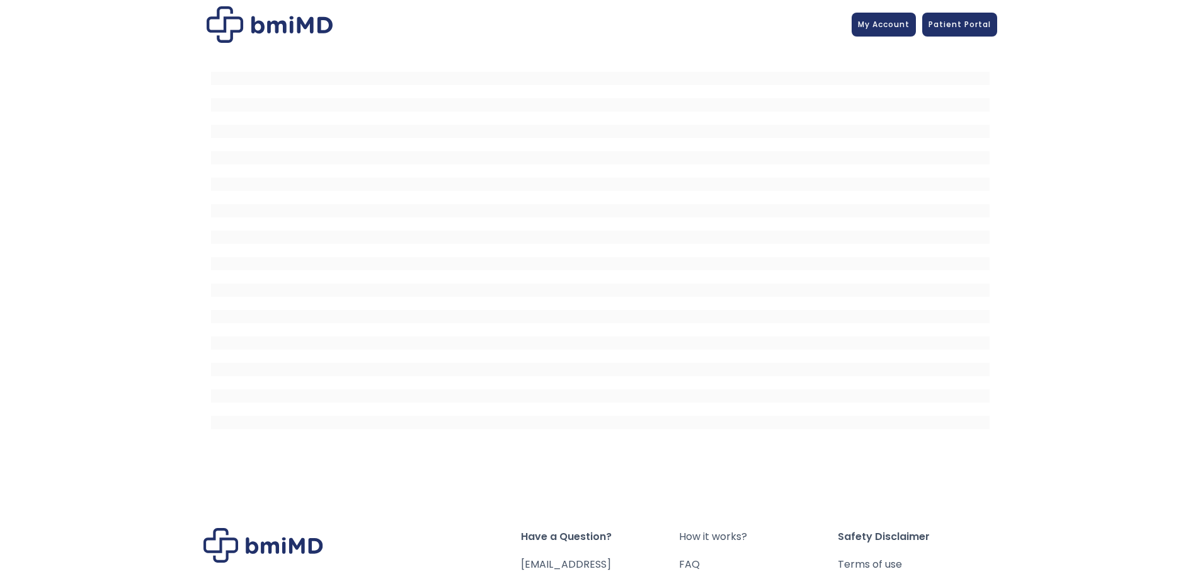  What do you see at coordinates (270, 25) in the screenshot?
I see `div: Patient Messaging Portal` at bounding box center [270, 25].